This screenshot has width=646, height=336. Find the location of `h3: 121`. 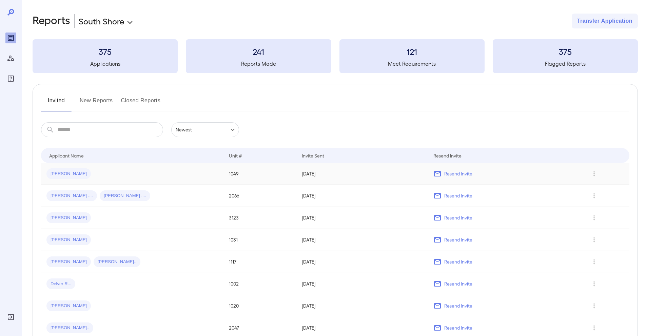

h3: 121 is located at coordinates (412, 52).